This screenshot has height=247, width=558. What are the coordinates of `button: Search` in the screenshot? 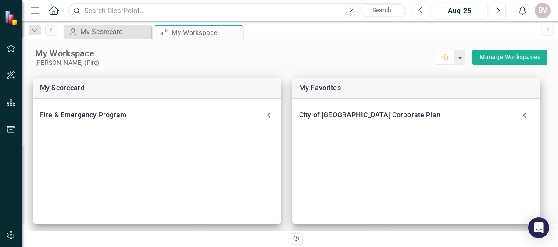 It's located at (382, 11).